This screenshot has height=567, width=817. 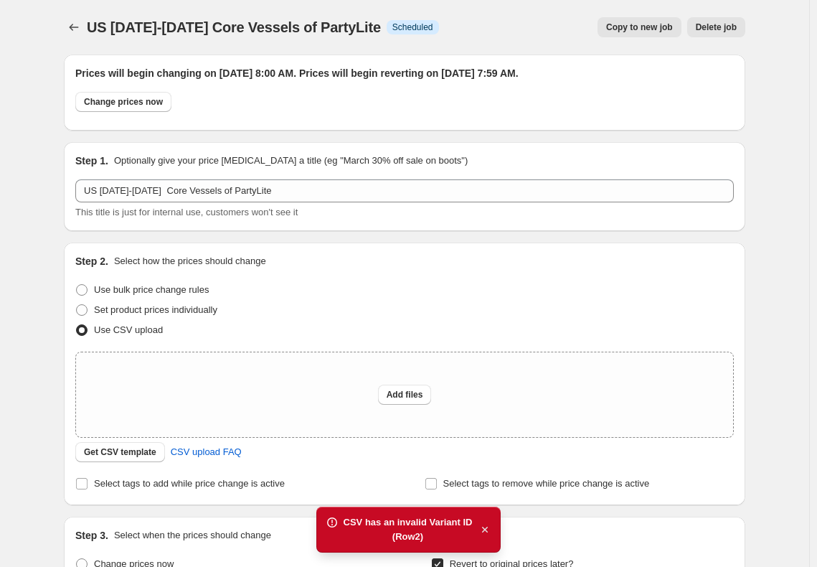 I want to click on div: CSV has an invalid Variant ID, so click(x=408, y=522).